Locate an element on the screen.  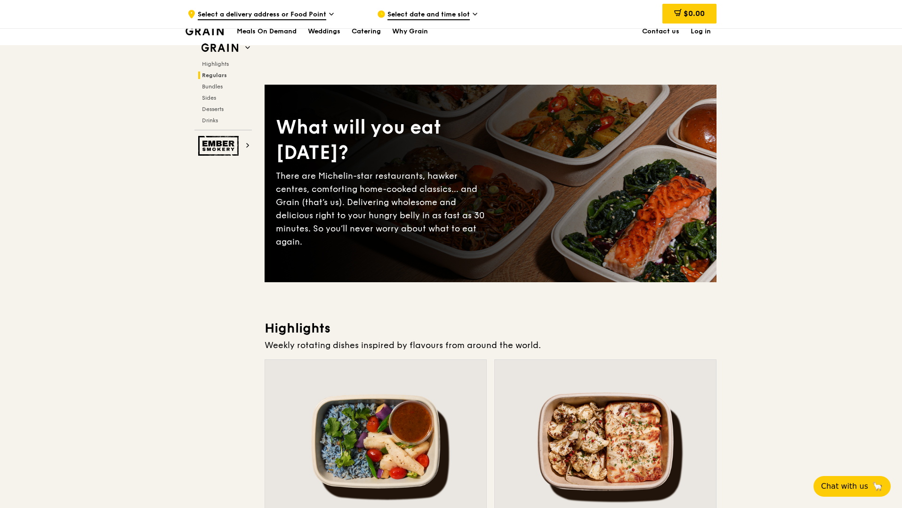
span: Highlights is located at coordinates (215, 64).